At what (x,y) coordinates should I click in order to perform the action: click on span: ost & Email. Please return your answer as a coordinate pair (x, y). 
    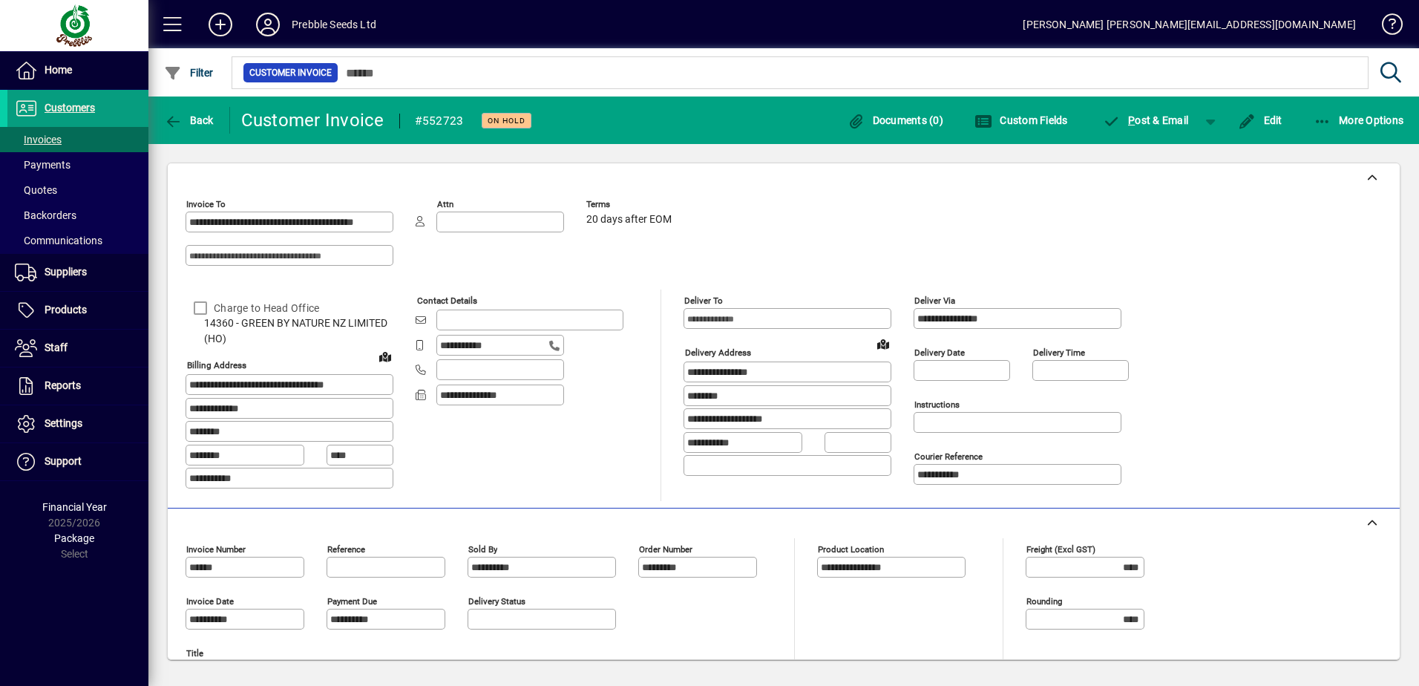
    Looking at the image, I should click on (1146, 120).